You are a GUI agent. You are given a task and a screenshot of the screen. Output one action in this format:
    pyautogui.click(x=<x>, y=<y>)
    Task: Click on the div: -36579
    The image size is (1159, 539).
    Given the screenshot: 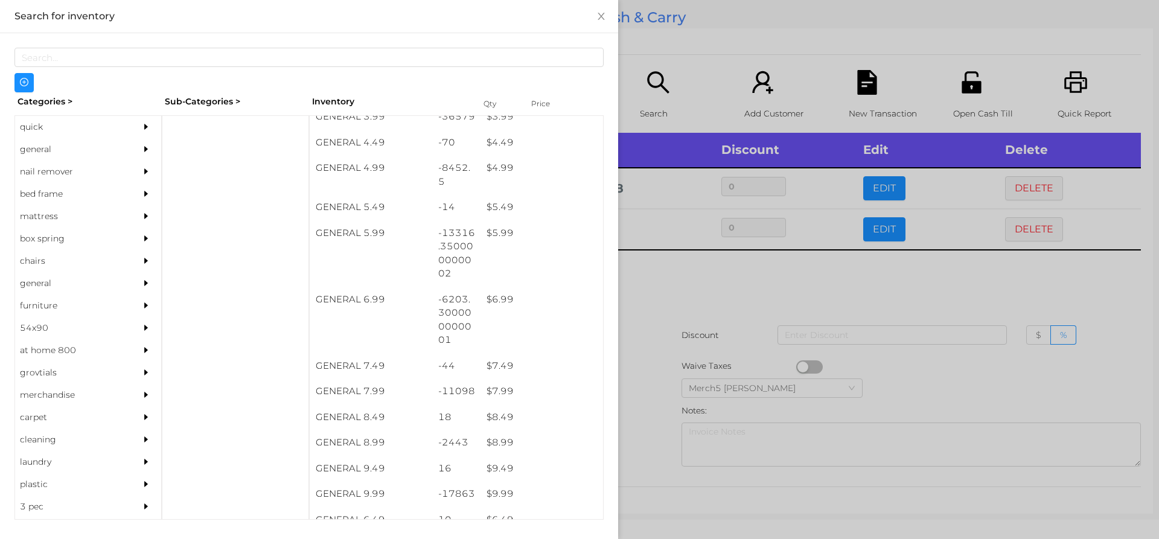 What is the action you would take?
    pyautogui.click(x=456, y=116)
    